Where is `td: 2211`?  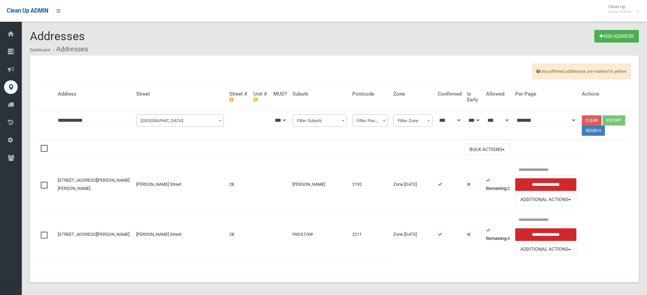
td: 2211 is located at coordinates (370, 234).